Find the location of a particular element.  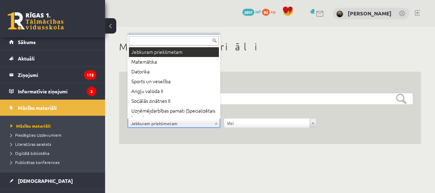

div: Matemātika is located at coordinates (174, 62).